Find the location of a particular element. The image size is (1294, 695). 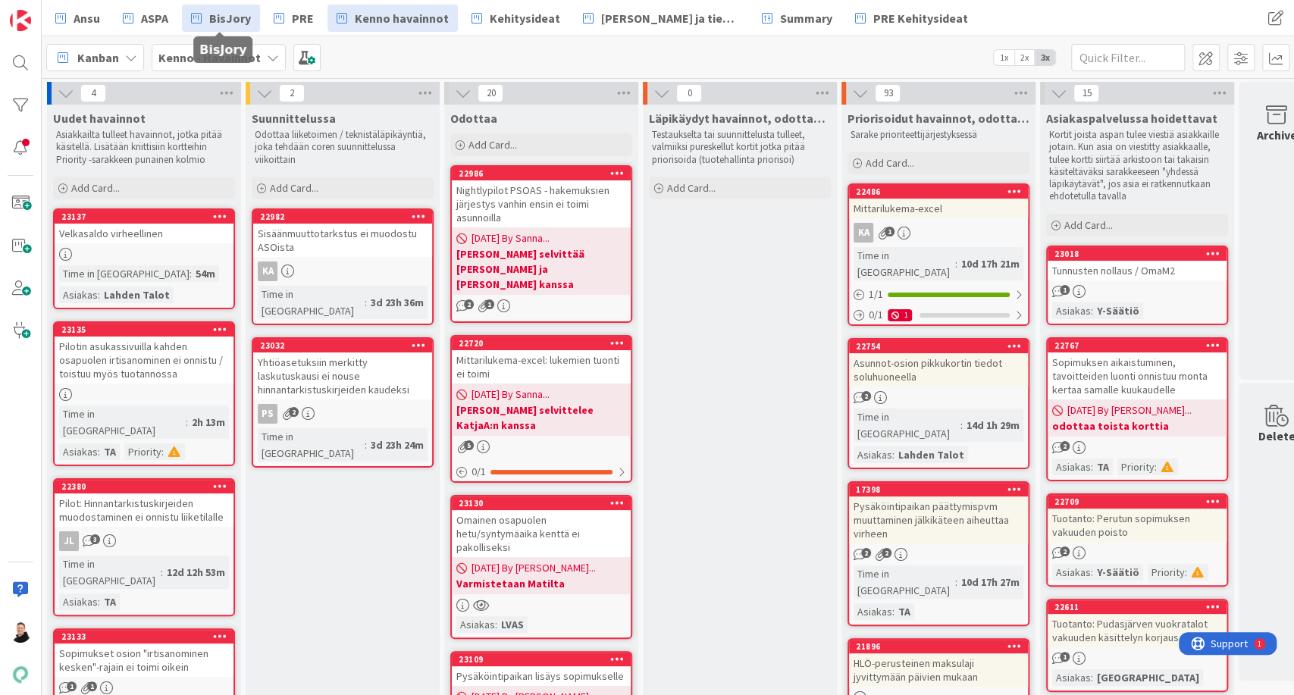

div: Pysäköintipaikan päättymispvm muuttaminen jälkikäteen aiheuttaa virheen is located at coordinates (938, 520).